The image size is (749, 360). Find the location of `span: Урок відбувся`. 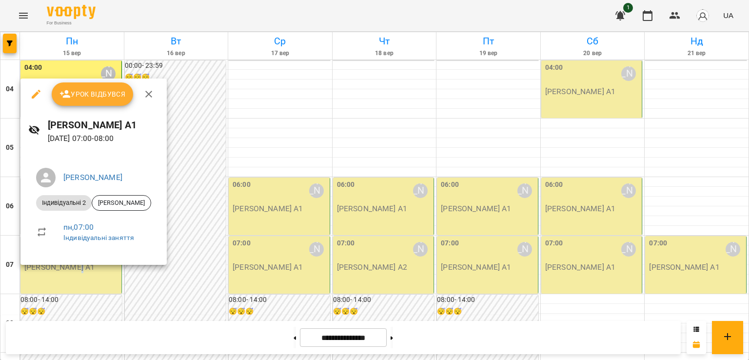

span: Урок відбувся is located at coordinates (93, 94).